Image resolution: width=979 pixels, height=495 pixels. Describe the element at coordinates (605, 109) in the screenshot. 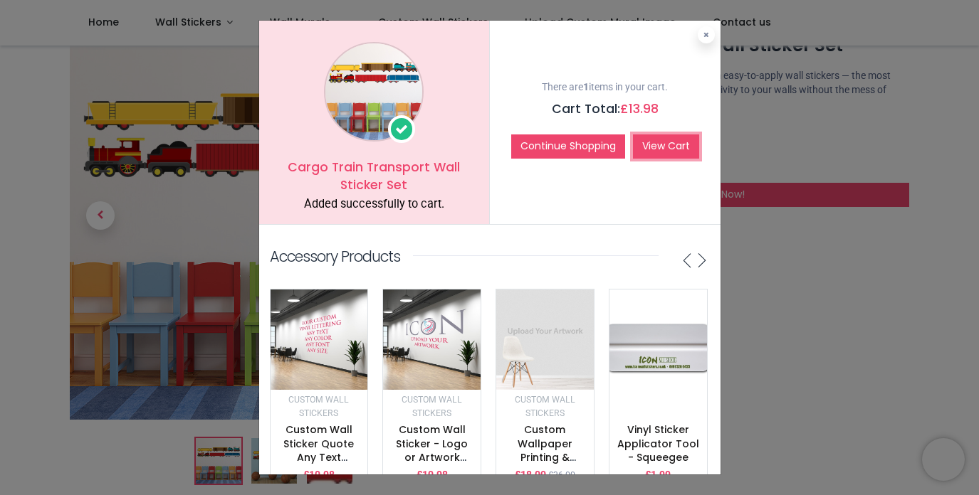

I see `h5: Cart Total:` at that location.